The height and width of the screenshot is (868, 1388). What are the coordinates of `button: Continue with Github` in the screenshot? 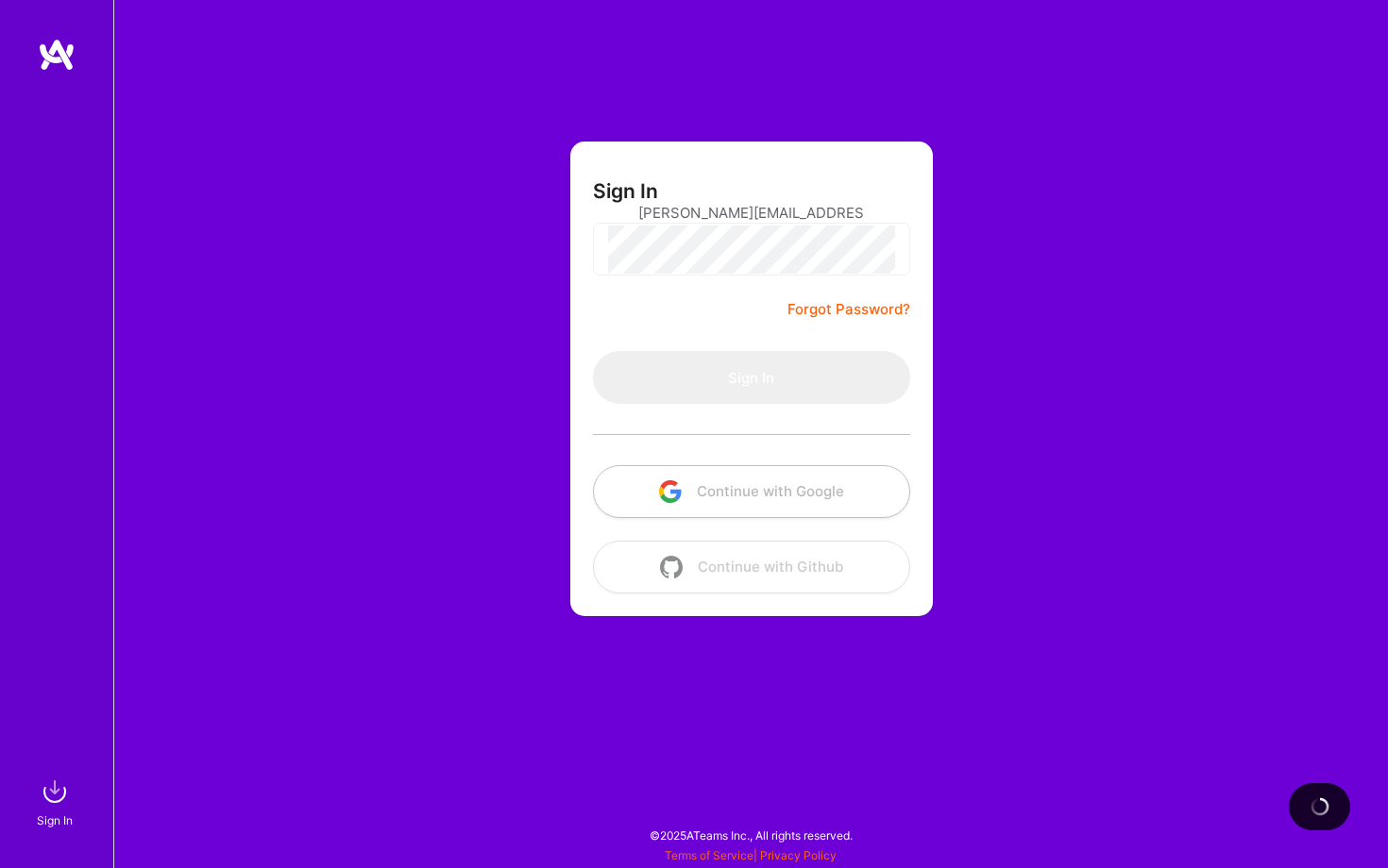 It's located at (752, 567).